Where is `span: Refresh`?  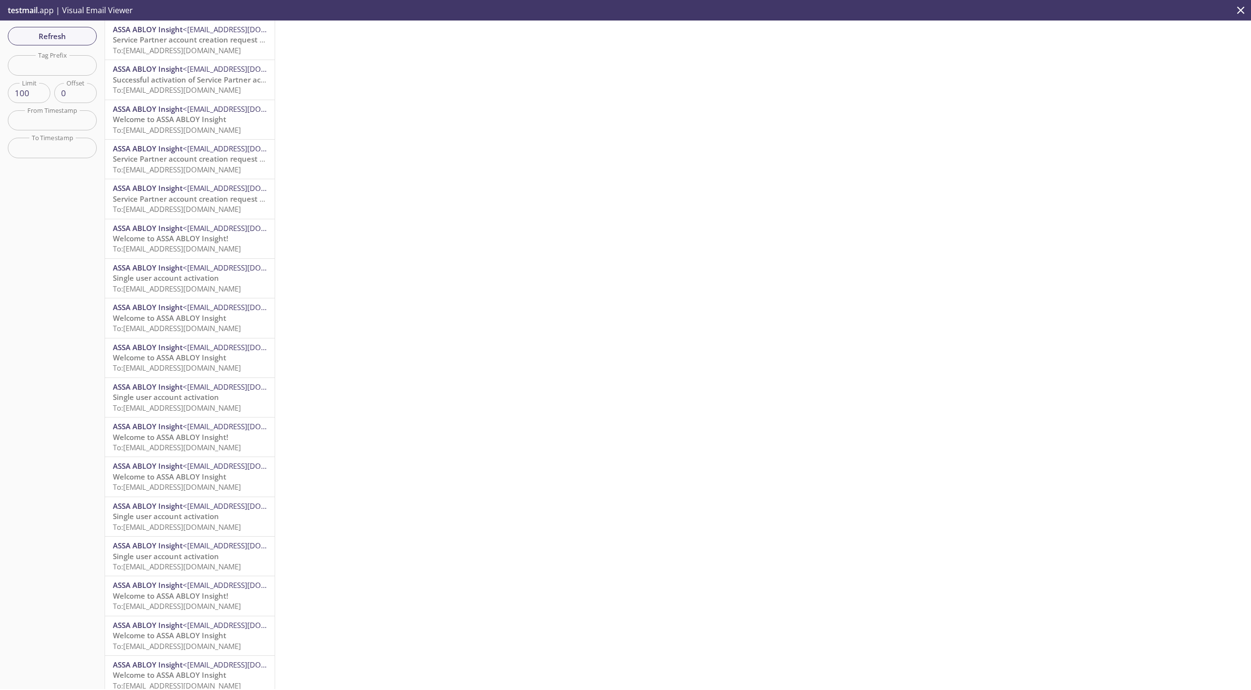
span: Refresh is located at coordinates (52, 36).